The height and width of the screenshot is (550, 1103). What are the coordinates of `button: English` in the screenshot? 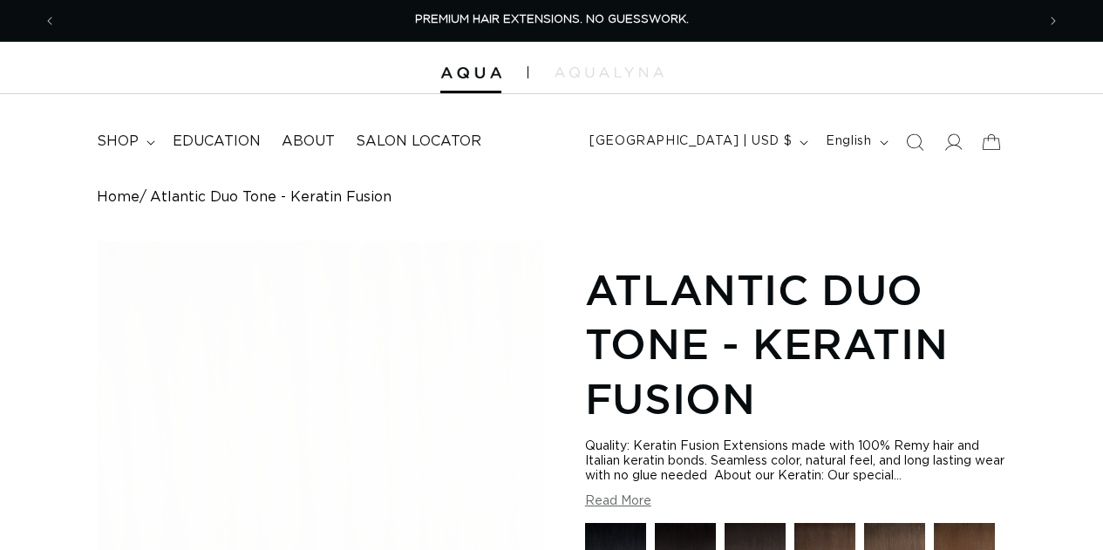 It's located at (854, 142).